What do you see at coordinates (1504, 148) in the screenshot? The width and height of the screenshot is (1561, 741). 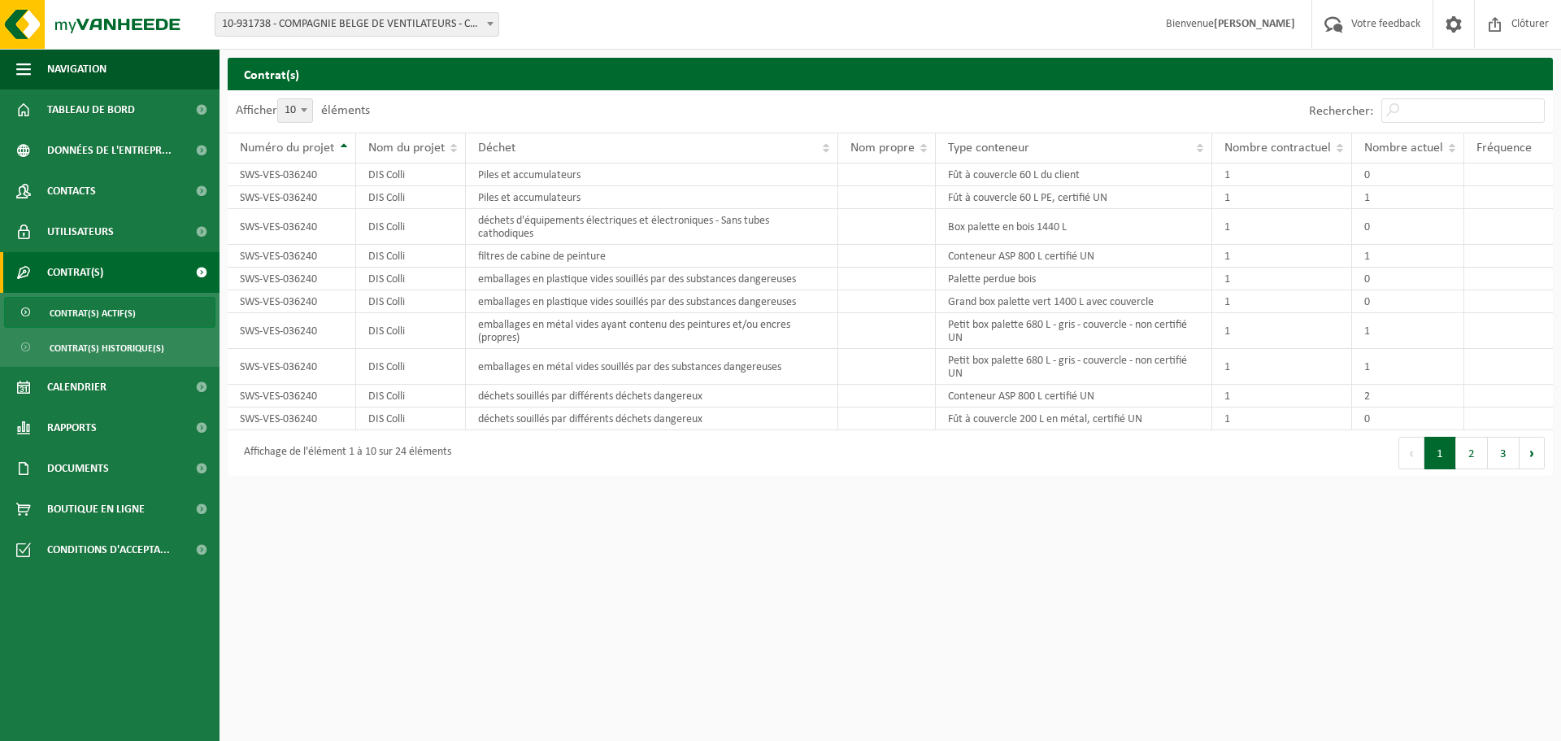 I see `span: Fréquence` at bounding box center [1504, 148].